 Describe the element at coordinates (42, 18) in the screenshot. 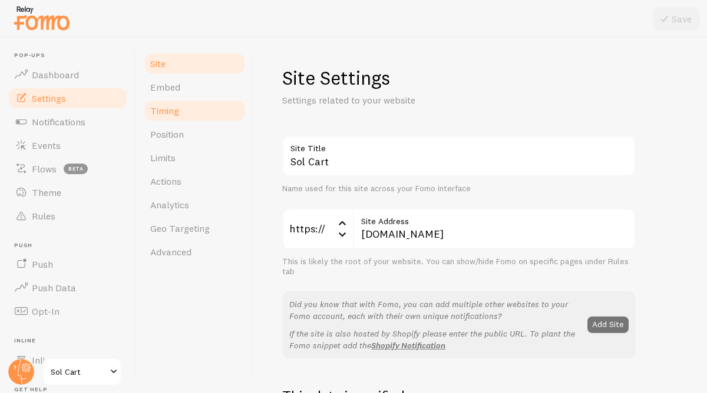

I see `img: fomo-relay-logo-orange.svg` at that location.